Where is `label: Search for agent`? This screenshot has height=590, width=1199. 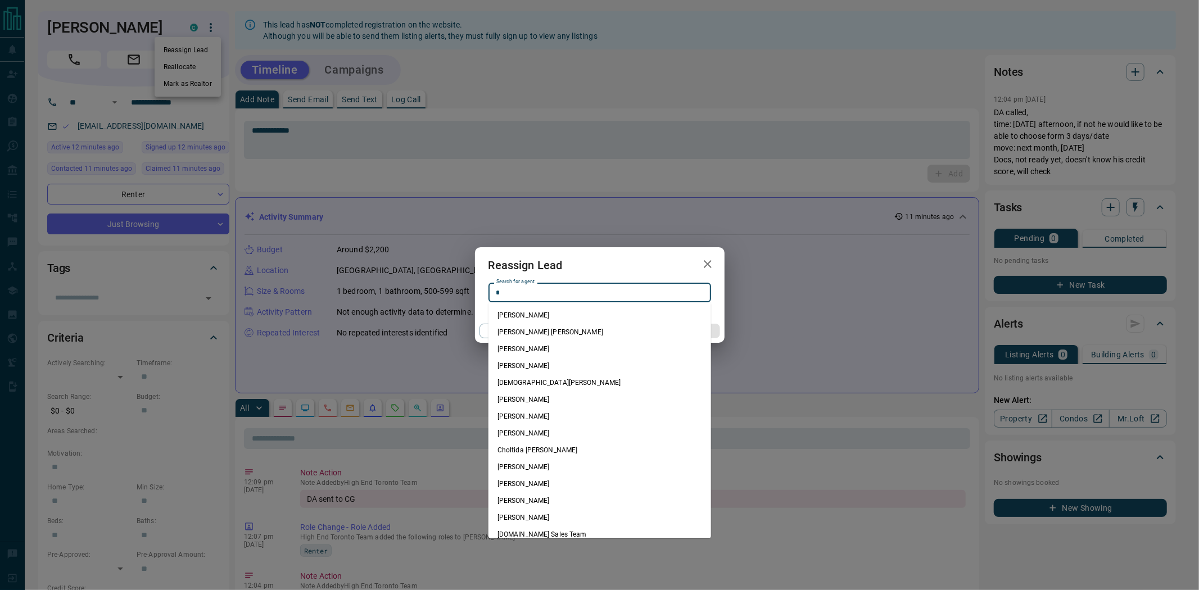
label: Search for agent is located at coordinates (516, 282).